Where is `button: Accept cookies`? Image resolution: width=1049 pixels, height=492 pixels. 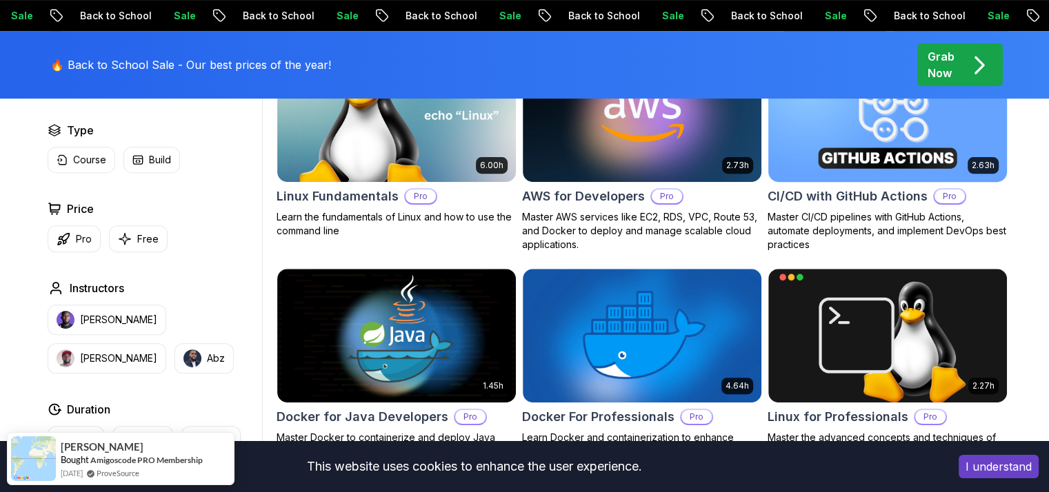 button: Accept cookies is located at coordinates (999, 467).